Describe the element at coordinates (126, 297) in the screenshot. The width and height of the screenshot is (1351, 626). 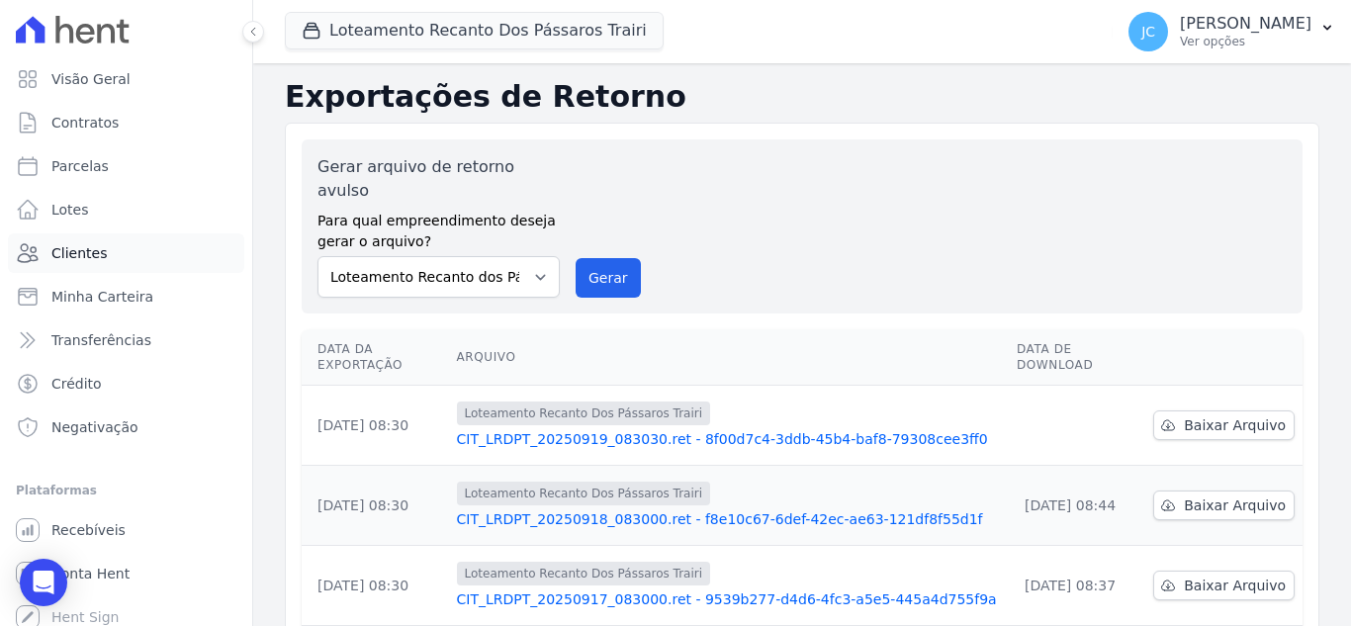
I see `a: Minha Carteira` at that location.